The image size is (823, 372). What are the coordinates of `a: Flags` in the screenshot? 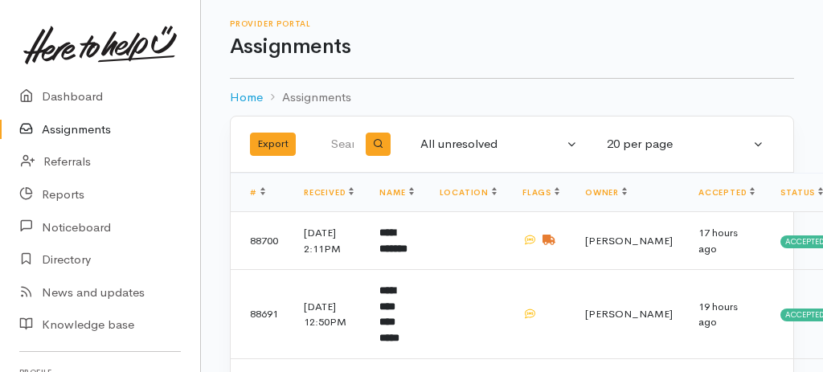 It's located at (541, 192).